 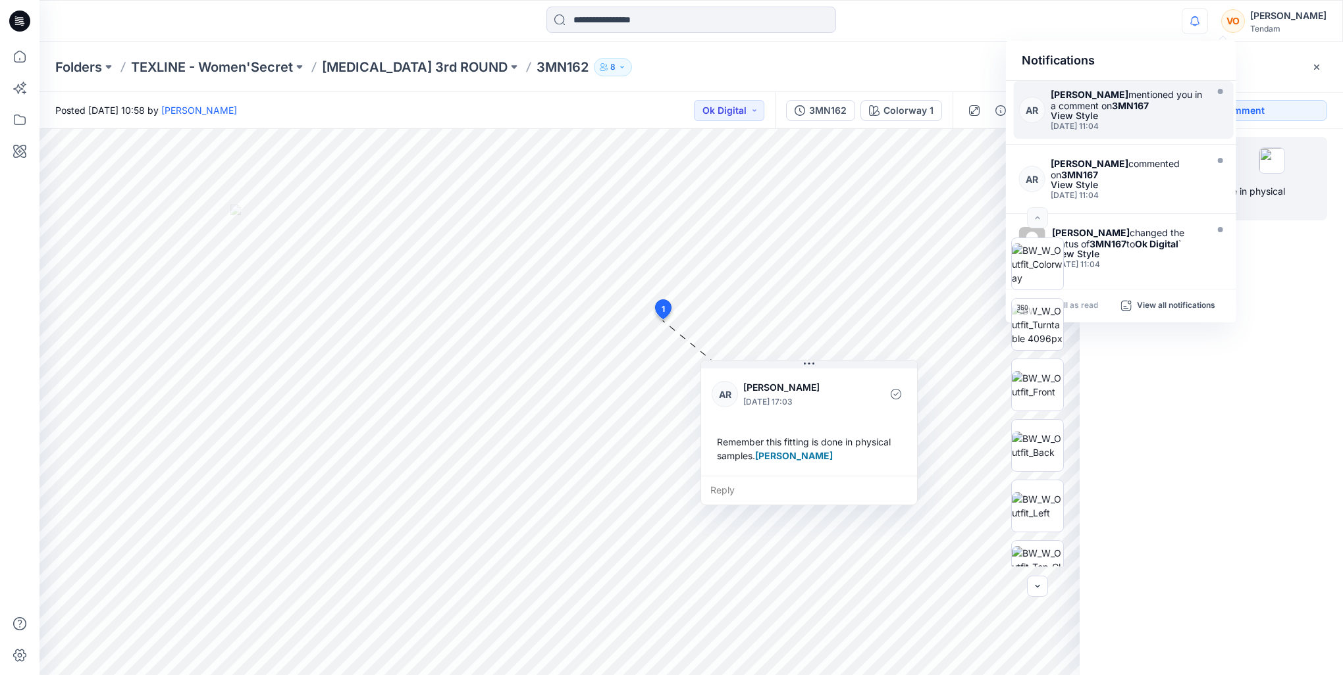 What do you see at coordinates (613, 67) in the screenshot?
I see `p: 8` at bounding box center [613, 67].